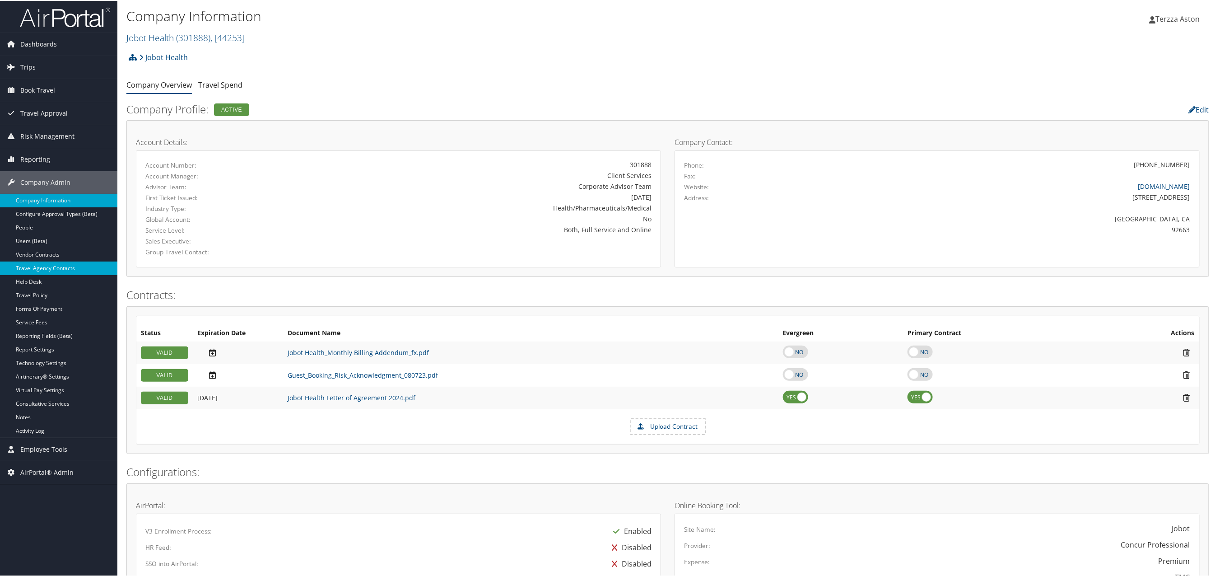 The image size is (1215, 576). What do you see at coordinates (1149, 332) in the screenshot?
I see `th: Actions` at bounding box center [1149, 332].